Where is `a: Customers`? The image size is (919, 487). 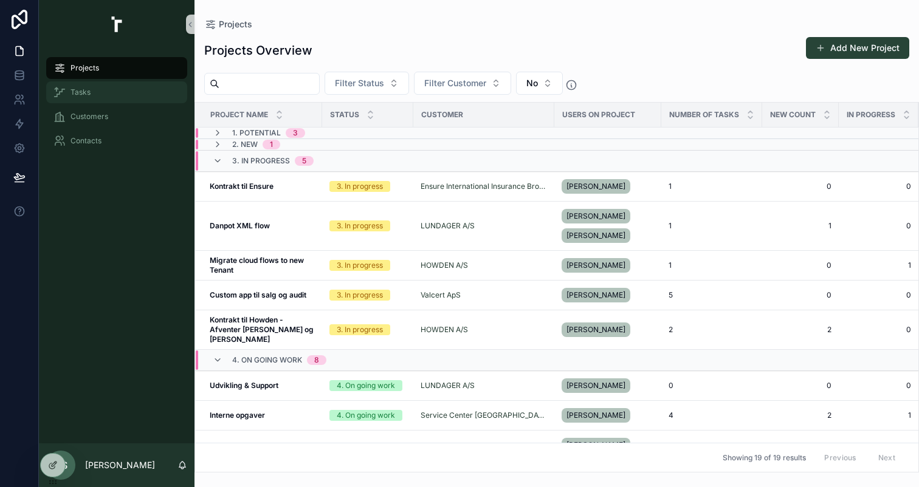
a: Customers is located at coordinates (117, 117).